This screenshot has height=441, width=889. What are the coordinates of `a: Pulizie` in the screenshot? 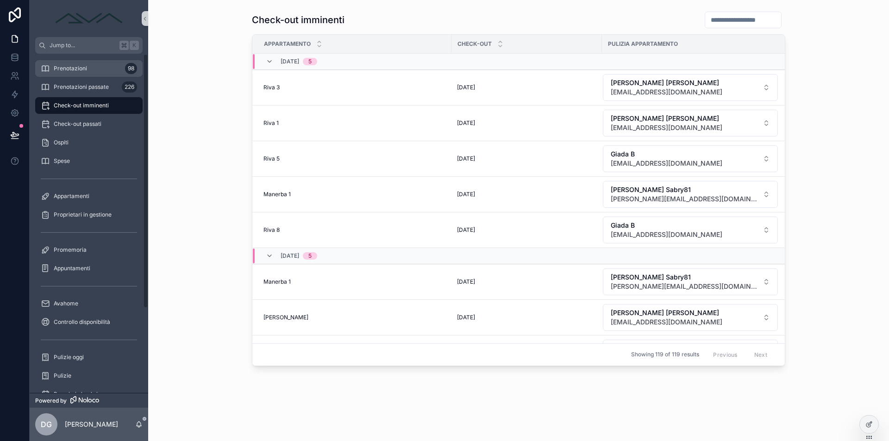 It's located at (89, 376).